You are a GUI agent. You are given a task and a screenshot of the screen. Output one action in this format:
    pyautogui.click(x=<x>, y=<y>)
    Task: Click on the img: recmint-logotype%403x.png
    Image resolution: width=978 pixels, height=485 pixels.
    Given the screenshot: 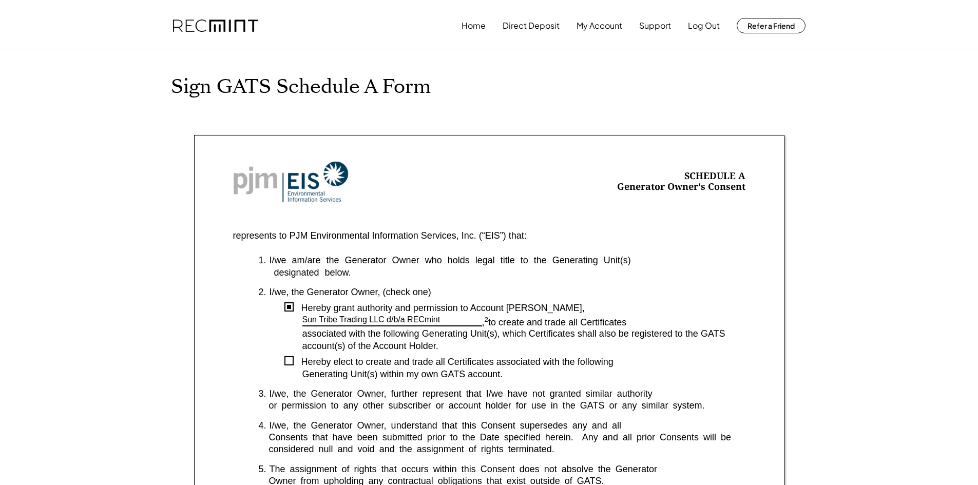 What is the action you would take?
    pyautogui.click(x=216, y=26)
    